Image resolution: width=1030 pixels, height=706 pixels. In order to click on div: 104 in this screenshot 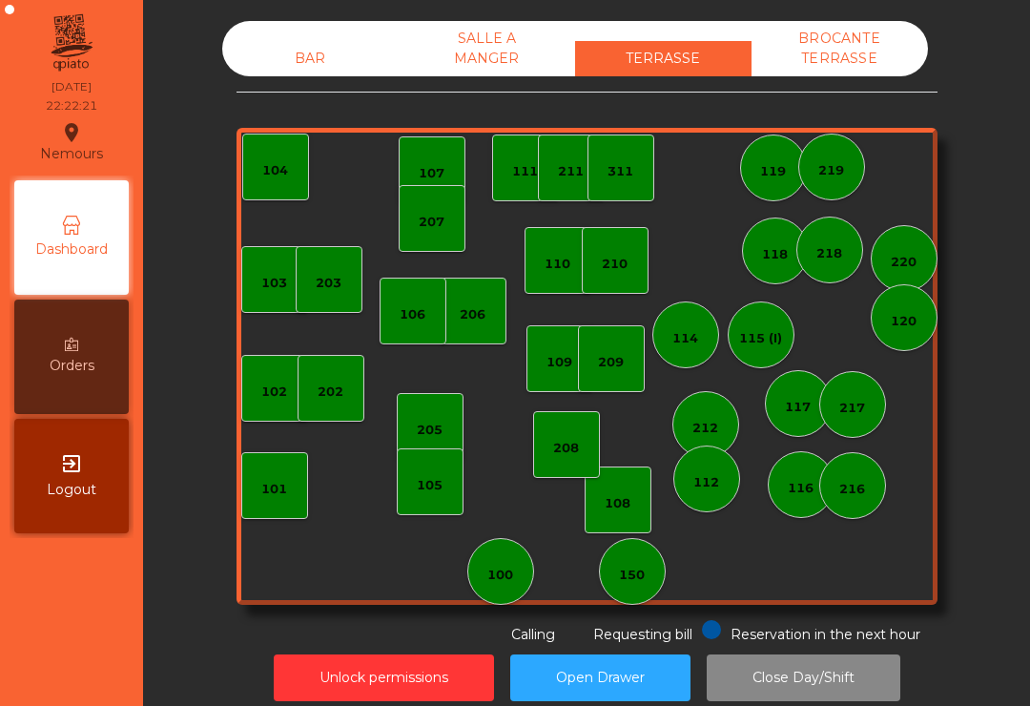, I will do `click(275, 171)`.